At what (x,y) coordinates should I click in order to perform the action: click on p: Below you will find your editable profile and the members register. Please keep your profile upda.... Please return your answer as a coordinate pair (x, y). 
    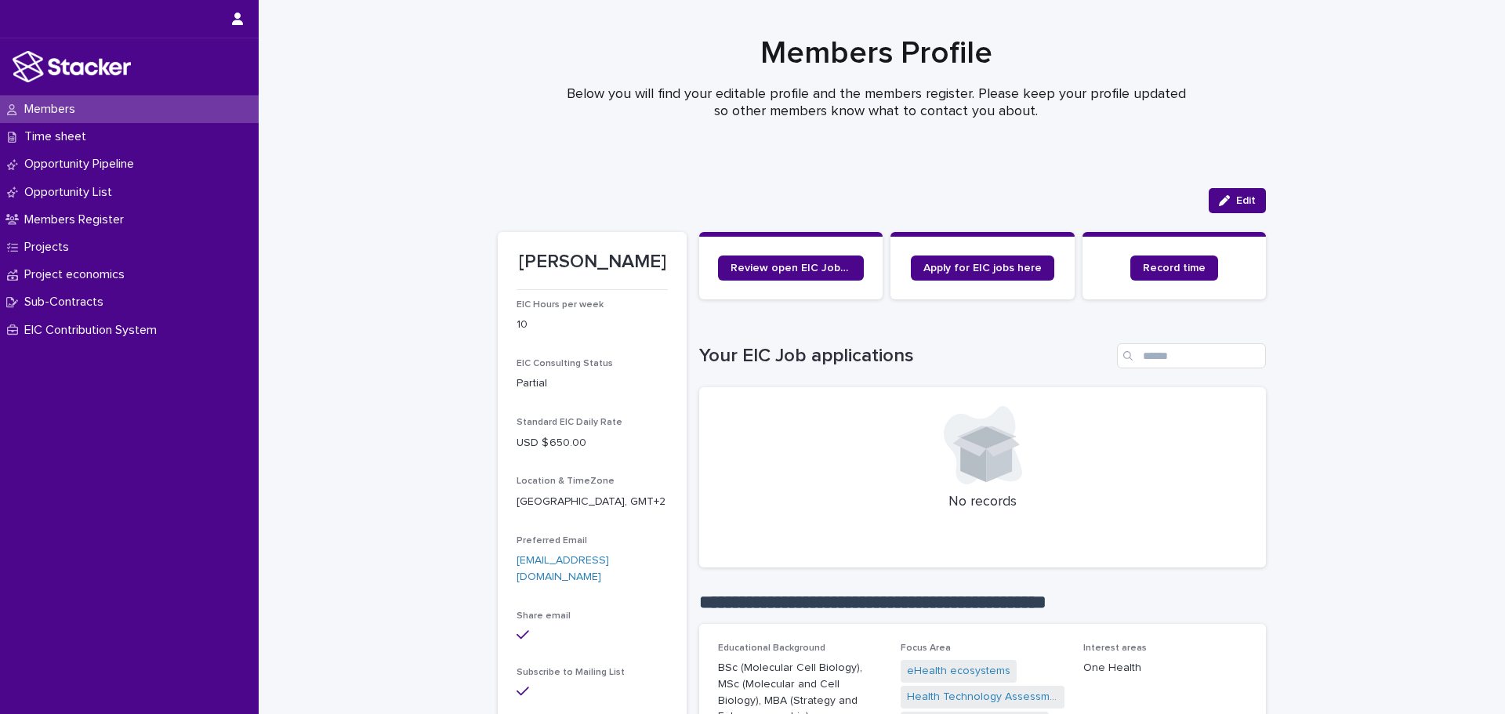
    Looking at the image, I should click on (876, 103).